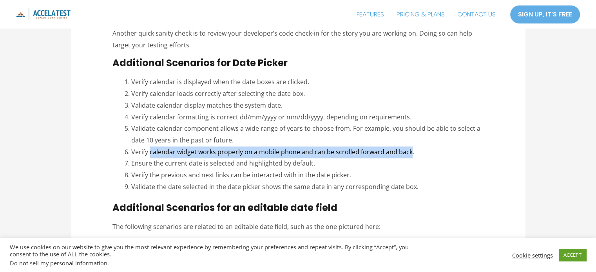 This screenshot has height=272, width=596. What do you see at coordinates (307, 187) in the screenshot?
I see `li: Validate the date selected in the date picker shows the same date in any corresponding date box.` at bounding box center [307, 187].